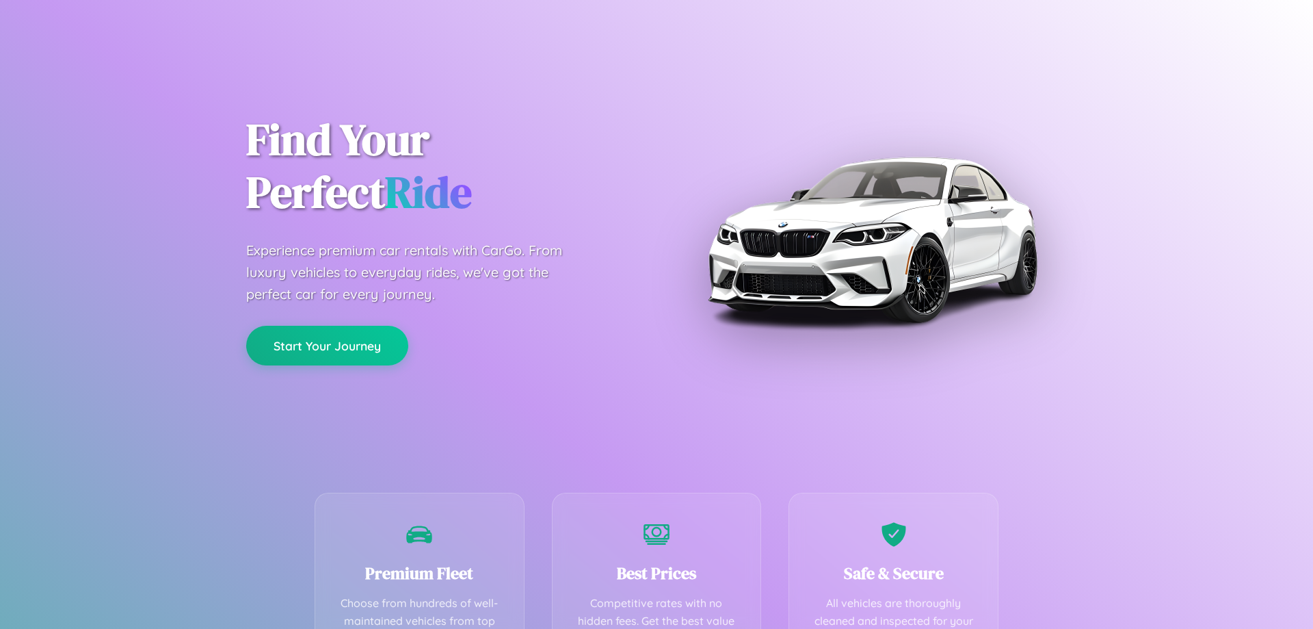 The image size is (1313, 629). Describe the element at coordinates (428, 192) in the screenshot. I see `span: Ride` at that location.